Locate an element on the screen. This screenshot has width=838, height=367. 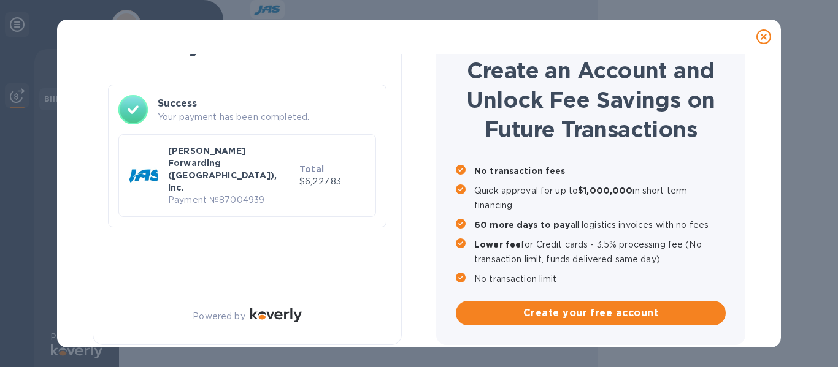
b: Total is located at coordinates (312, 169).